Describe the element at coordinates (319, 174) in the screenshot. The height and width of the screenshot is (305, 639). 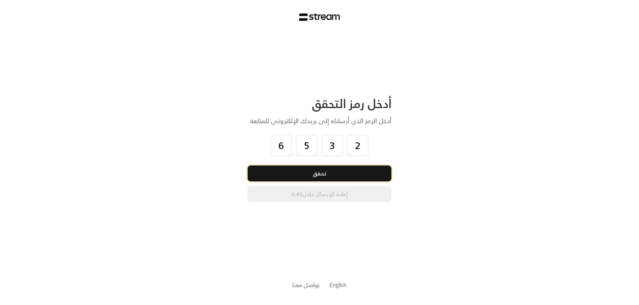
I see `button: تحقق` at that location.